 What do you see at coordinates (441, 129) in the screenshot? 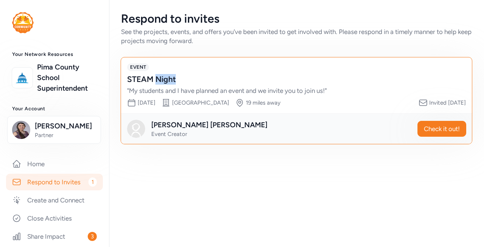
I see `button: Check it out!` at bounding box center [441, 129].